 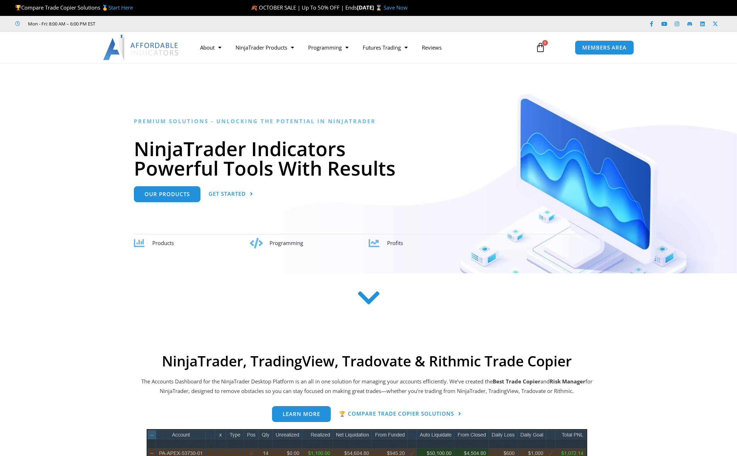 I want to click on a: NinjaTrader Products, so click(x=265, y=47).